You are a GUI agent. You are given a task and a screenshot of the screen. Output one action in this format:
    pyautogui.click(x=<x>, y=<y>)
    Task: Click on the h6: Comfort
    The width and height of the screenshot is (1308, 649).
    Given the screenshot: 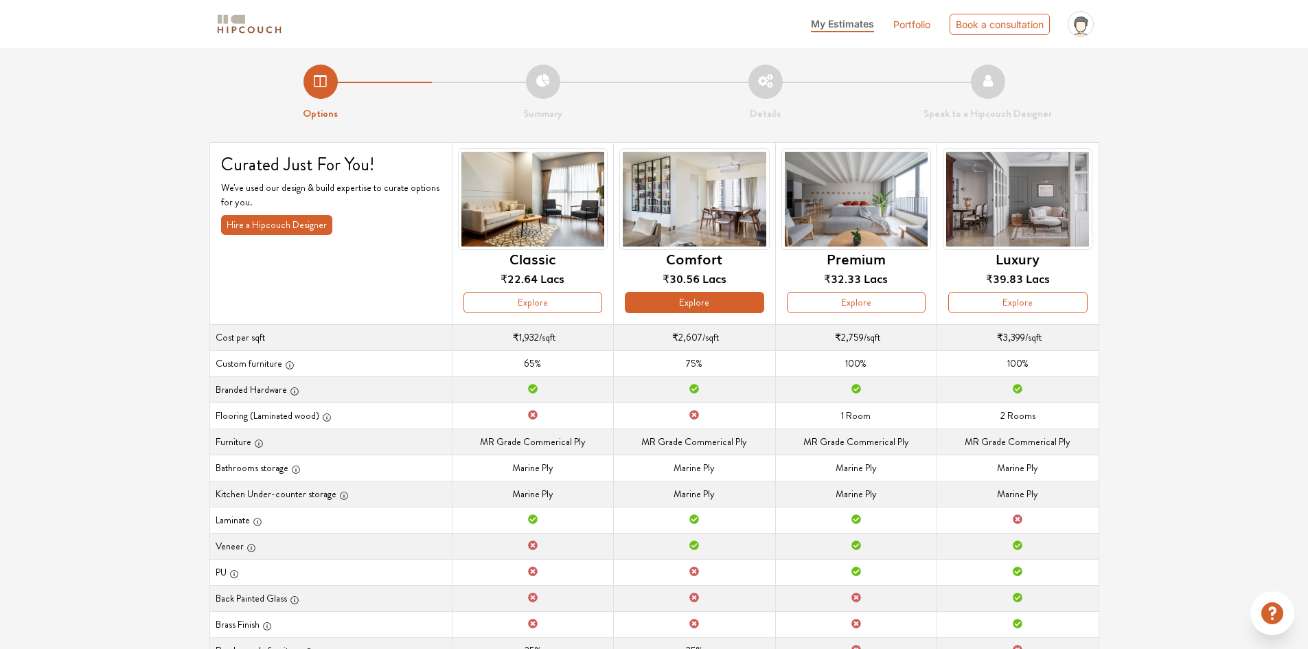 What is the action you would take?
    pyautogui.click(x=694, y=258)
    